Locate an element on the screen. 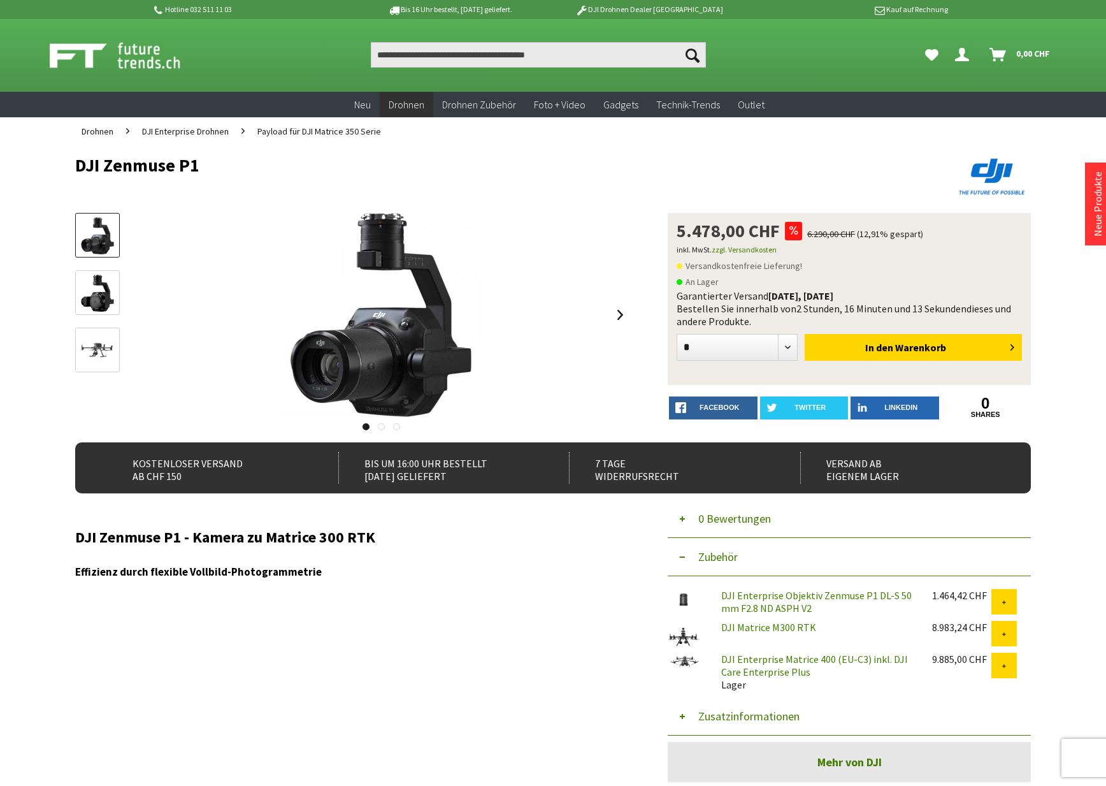 The height and width of the screenshot is (786, 1106). a: 0 is located at coordinates (986, 403).